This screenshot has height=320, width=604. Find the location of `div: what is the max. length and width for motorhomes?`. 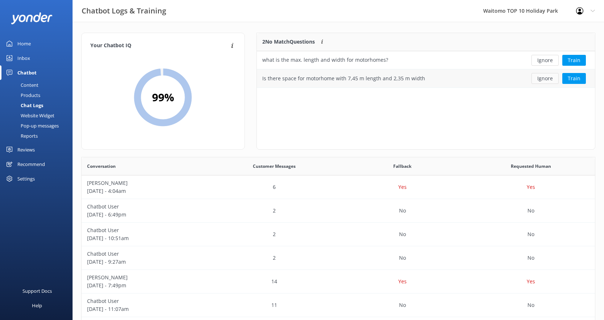

div: what is the max. length and width for motorhomes? is located at coordinates (325, 60).